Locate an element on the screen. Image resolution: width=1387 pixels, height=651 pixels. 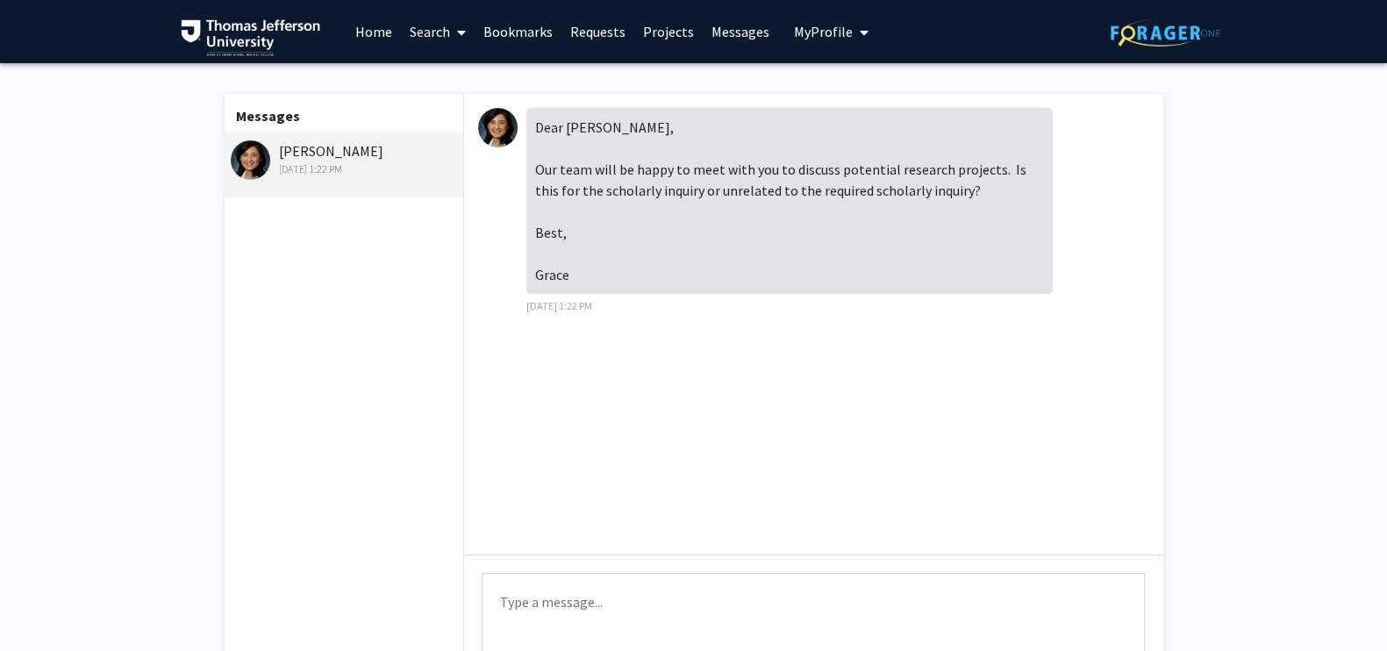
a: Home is located at coordinates (374, 32).